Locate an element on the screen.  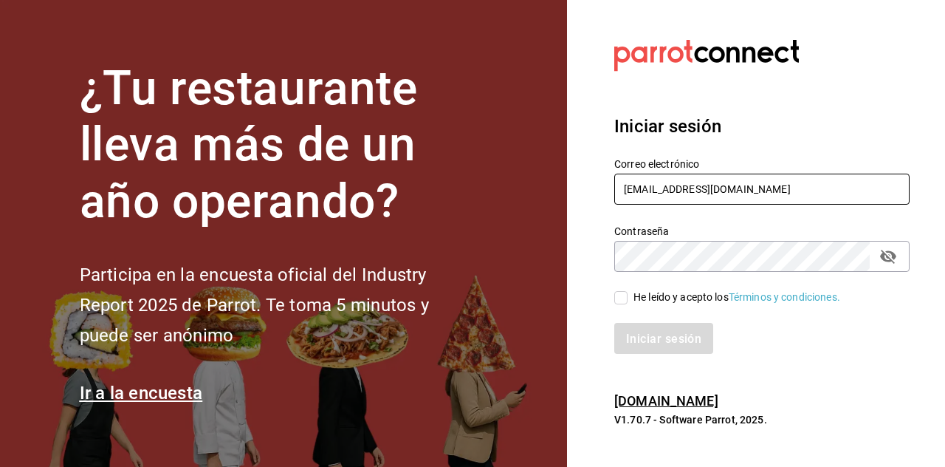
a: Ir a la encuesta is located at coordinates (141, 393).